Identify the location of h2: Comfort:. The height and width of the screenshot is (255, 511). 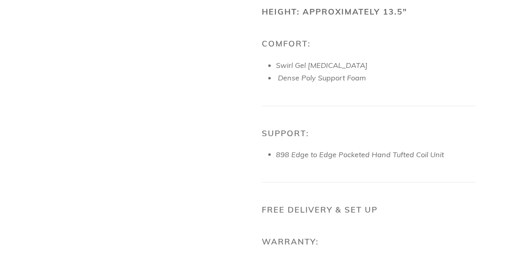
(369, 44).